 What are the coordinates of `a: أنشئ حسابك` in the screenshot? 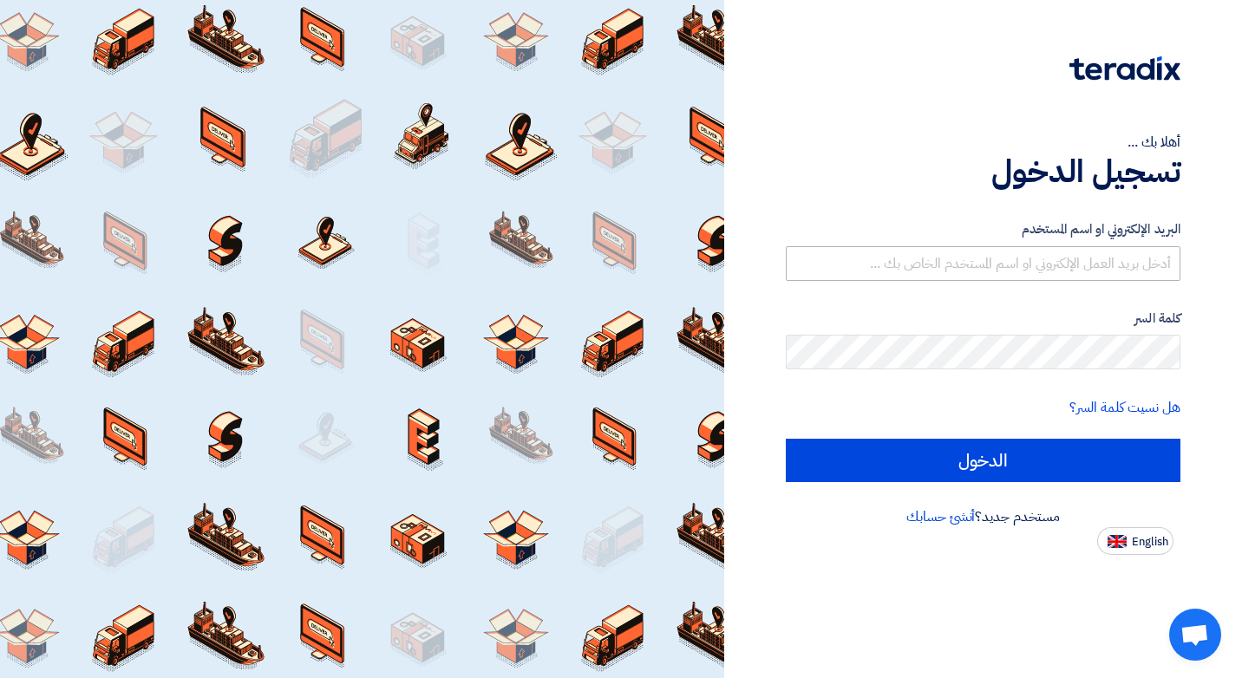 It's located at (940, 517).